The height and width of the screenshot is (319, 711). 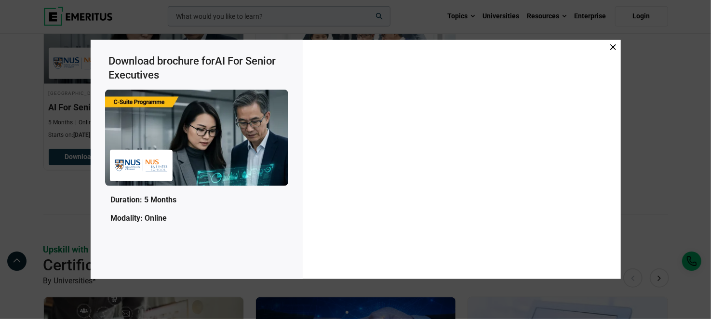 I want to click on p: Modality: Online, so click(x=197, y=221).